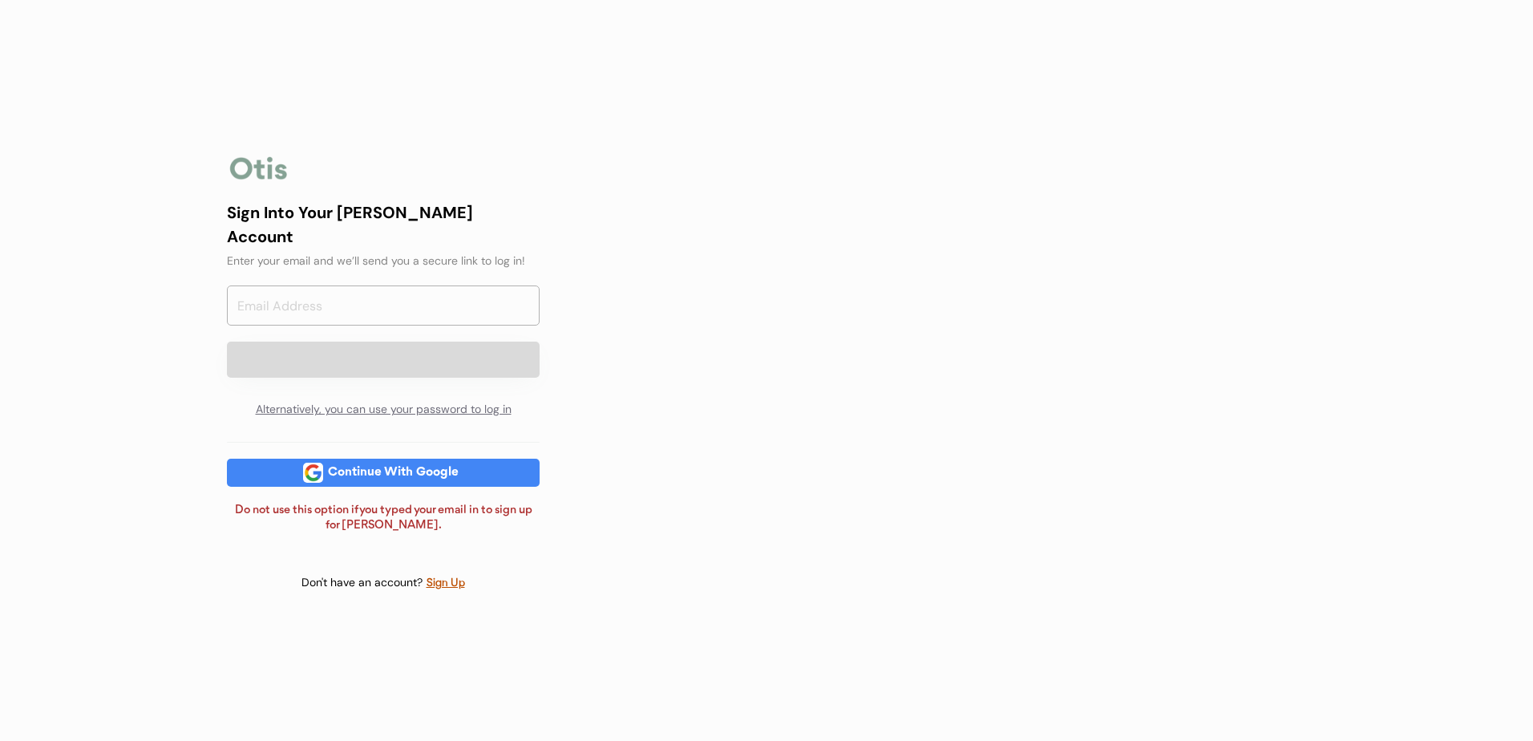  Describe the element at coordinates (383, 305) in the screenshot. I see `input: Email Address` at that location.